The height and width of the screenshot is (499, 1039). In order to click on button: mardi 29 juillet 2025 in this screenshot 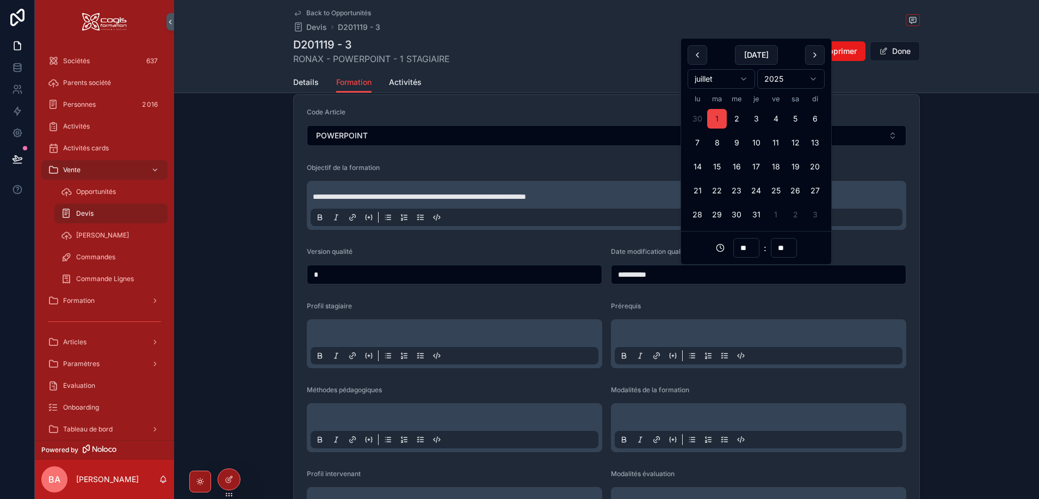, I will do `click(717, 214)`.